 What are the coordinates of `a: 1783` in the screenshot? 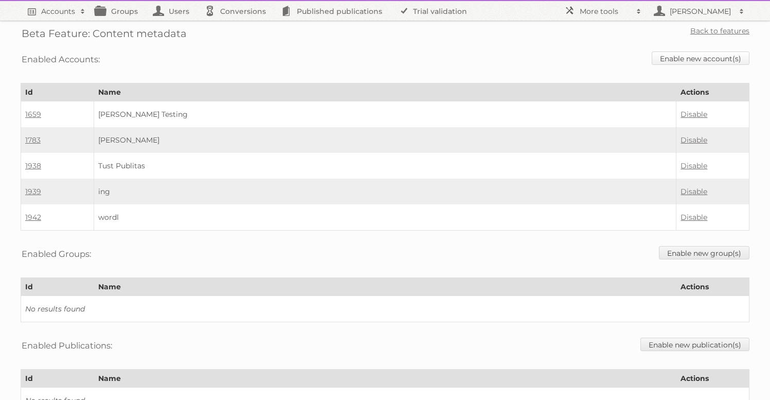 It's located at (33, 140).